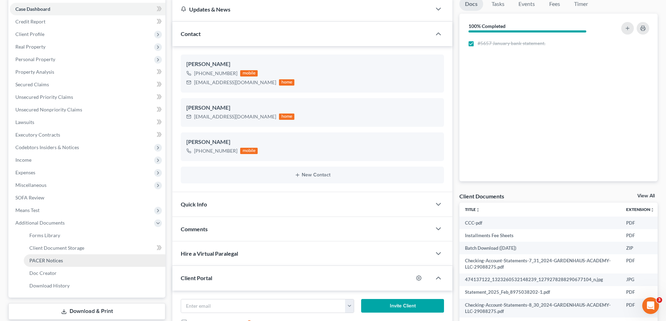 This screenshot has width=666, height=321. I want to click on span: 3, so click(659, 300).